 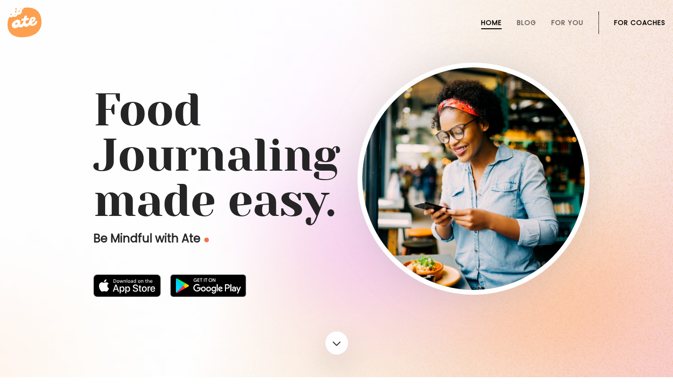 What do you see at coordinates (527, 23) in the screenshot?
I see `a: Blog` at bounding box center [527, 23].